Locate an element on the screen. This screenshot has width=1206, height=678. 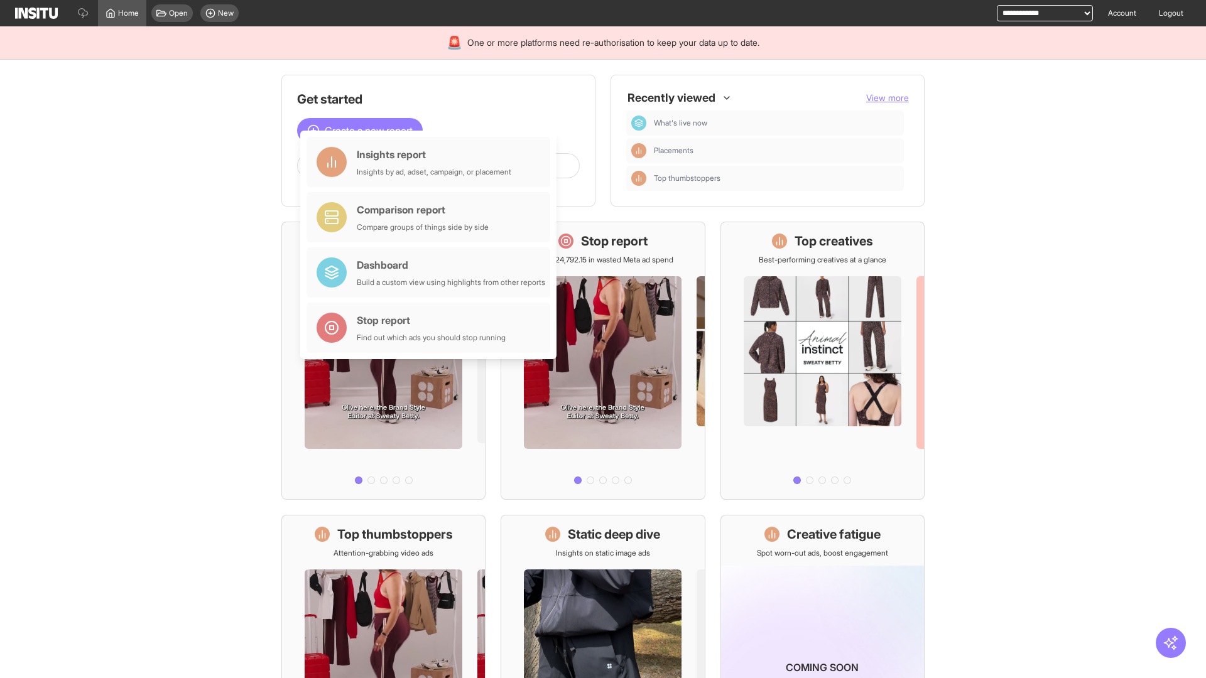
h1: Top thumbstoppers is located at coordinates (395, 534).